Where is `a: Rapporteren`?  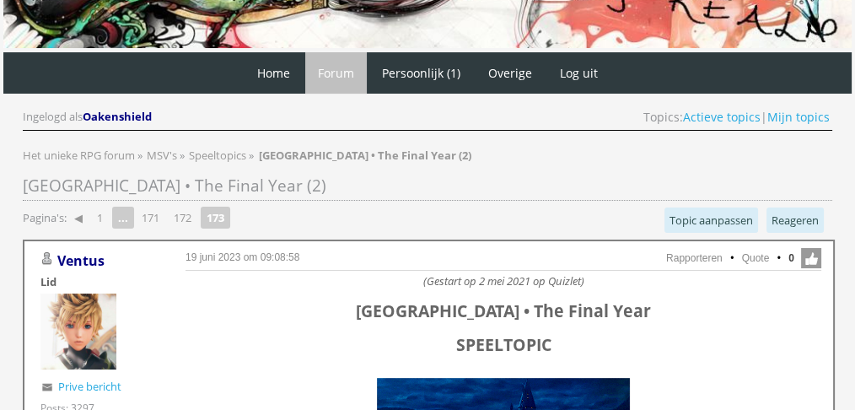
a: Rapporteren is located at coordinates (694, 258).